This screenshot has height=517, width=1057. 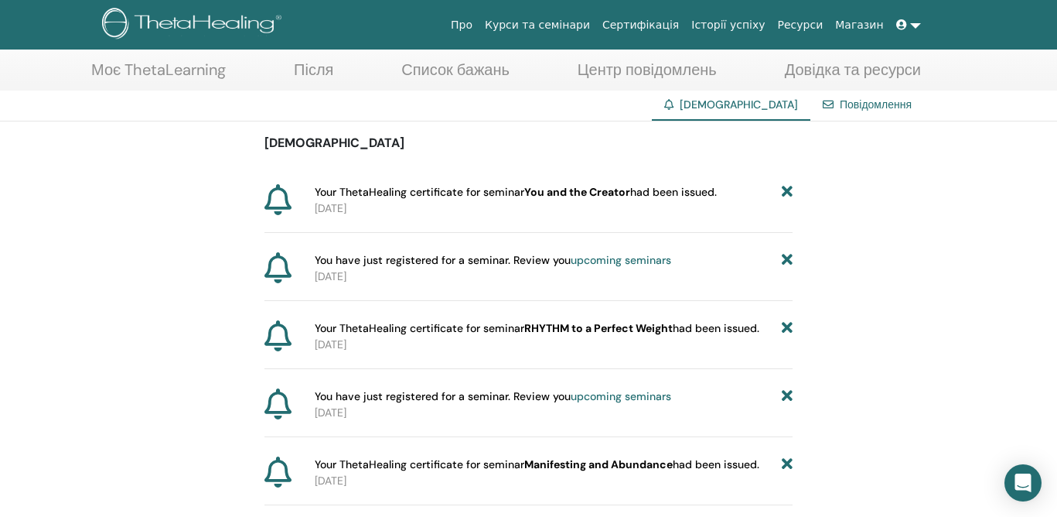 What do you see at coordinates (875, 104) in the screenshot?
I see `a: Повідомлення` at bounding box center [875, 104].